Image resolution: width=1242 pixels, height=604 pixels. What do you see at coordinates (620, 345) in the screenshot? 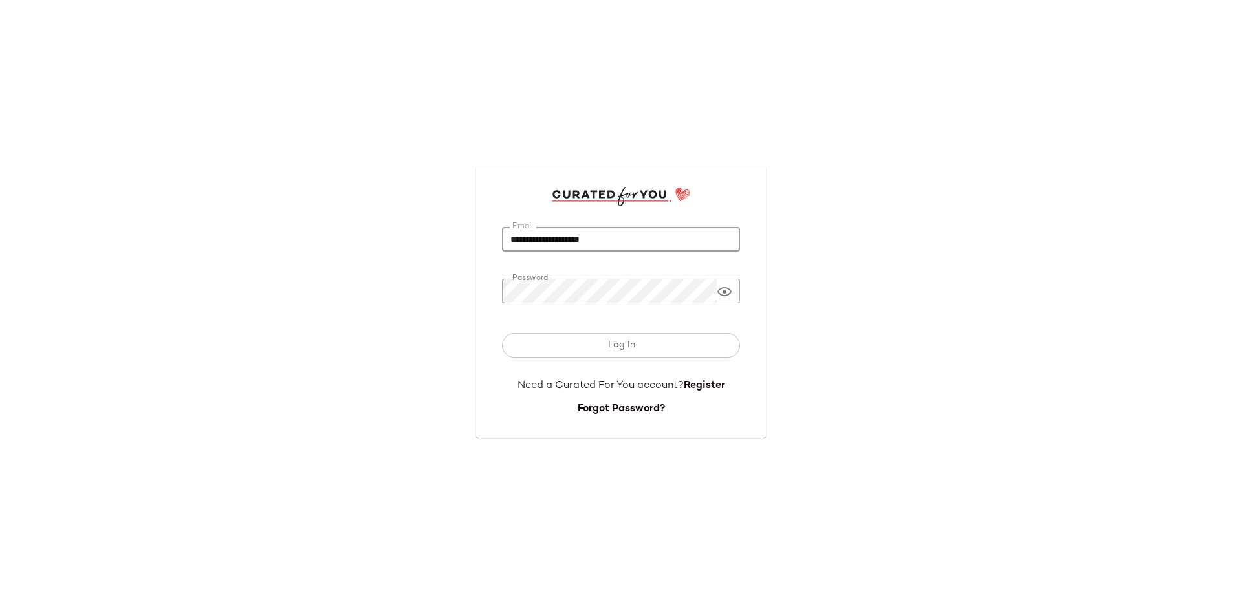
I see `span: Log In` at bounding box center [620, 345].